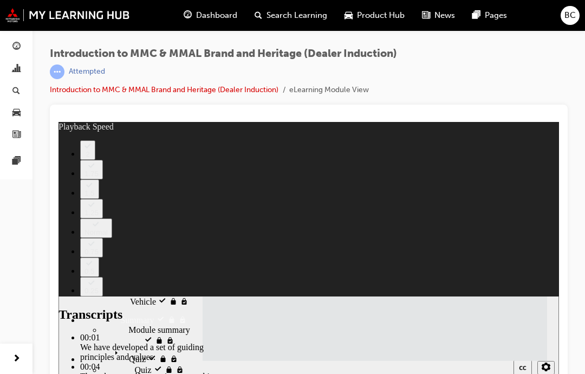 The height and width of the screenshot is (374, 585). I want to click on button: 1.75, so click(33, 48).